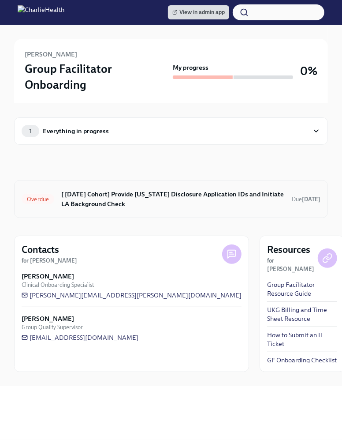  Describe the element at coordinates (41, 12) in the screenshot. I see `img: CharlieHealth` at that location.